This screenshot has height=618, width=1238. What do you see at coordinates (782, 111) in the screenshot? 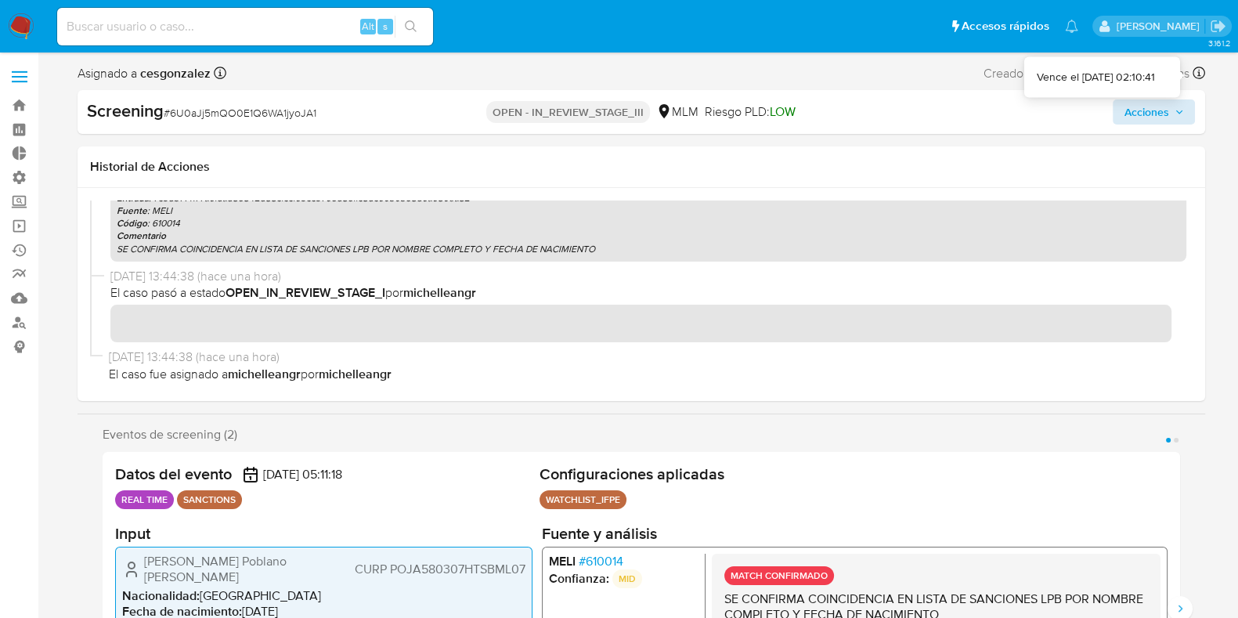
I see `span: LOW` at bounding box center [782, 111].